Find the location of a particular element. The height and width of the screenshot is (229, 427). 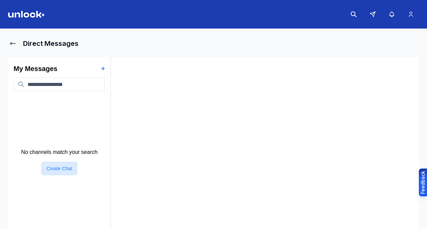

button: Provide feedback is located at coordinates (423, 182).